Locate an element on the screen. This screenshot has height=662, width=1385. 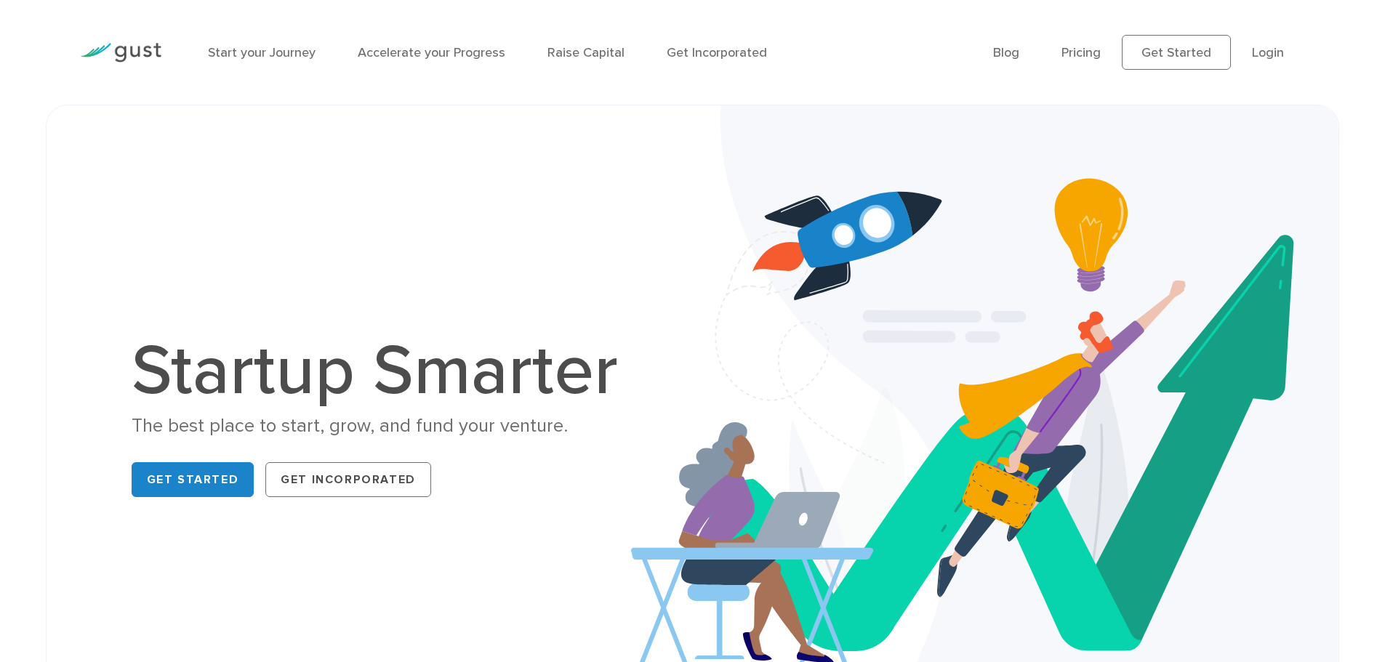
h1: Startup Smarter is located at coordinates (382, 372).